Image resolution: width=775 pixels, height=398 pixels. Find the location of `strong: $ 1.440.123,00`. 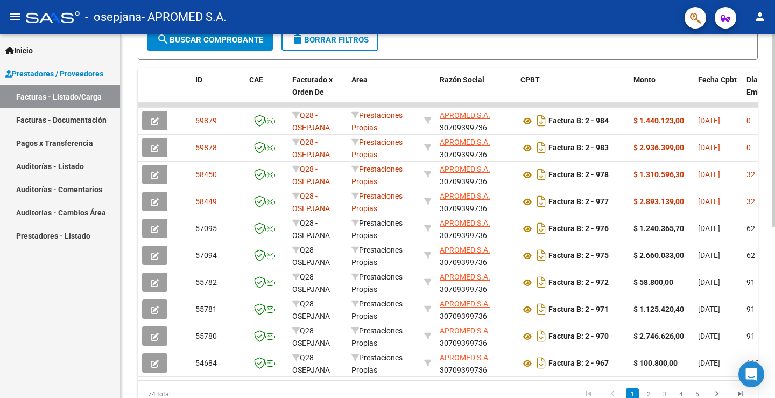

strong: $ 1.440.123,00 is located at coordinates (659, 121).